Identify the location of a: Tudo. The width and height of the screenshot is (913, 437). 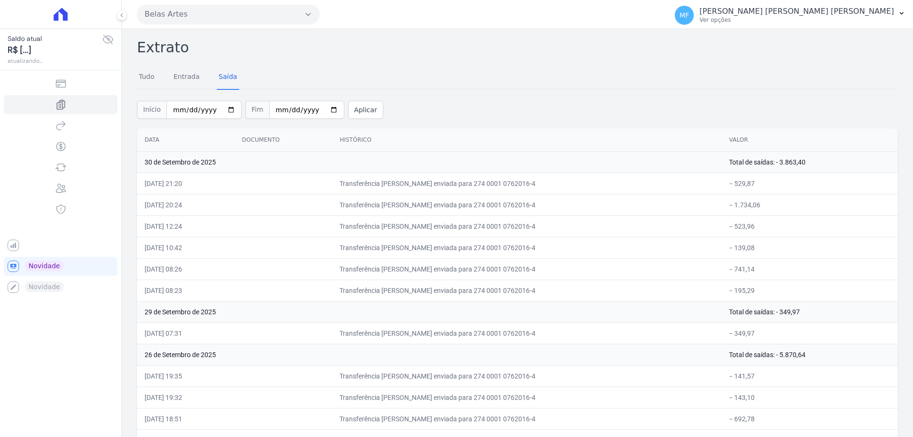
(146, 78).